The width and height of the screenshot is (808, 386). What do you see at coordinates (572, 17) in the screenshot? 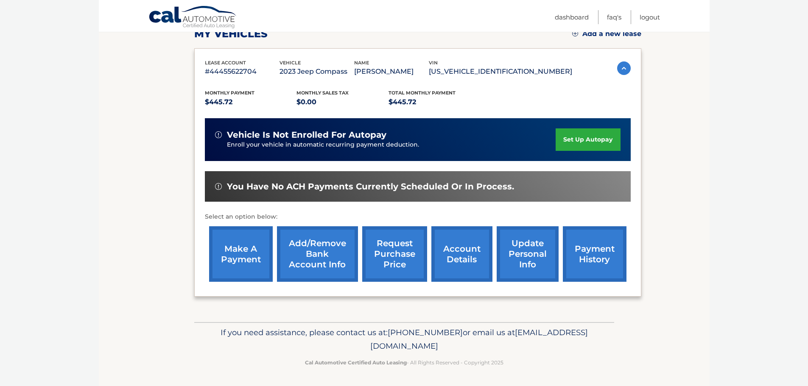
I see `a: Dashboard` at bounding box center [572, 17].